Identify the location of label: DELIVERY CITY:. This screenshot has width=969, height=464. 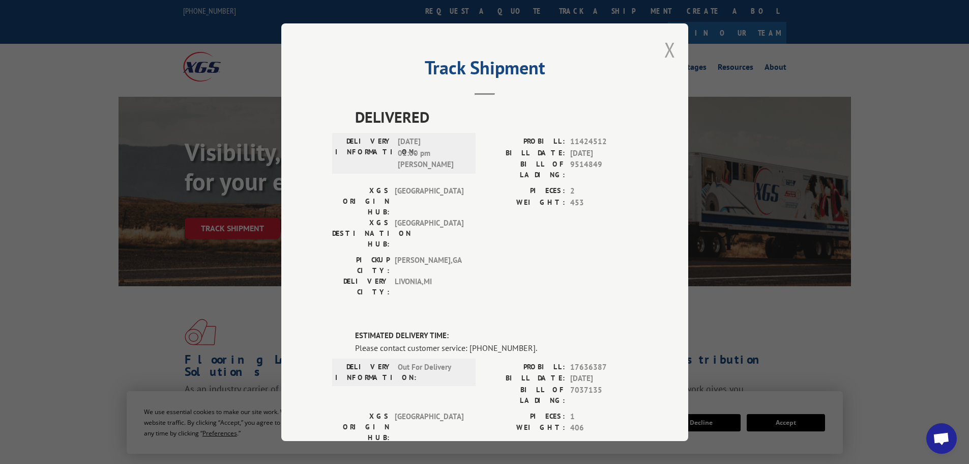
(361, 286).